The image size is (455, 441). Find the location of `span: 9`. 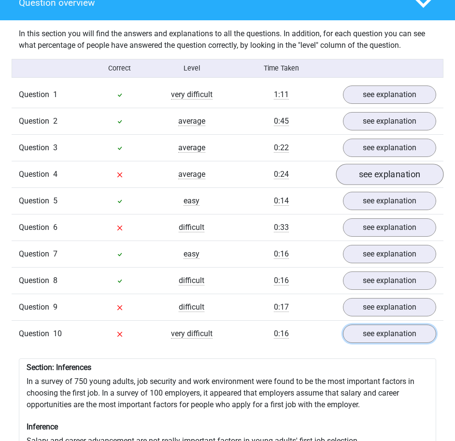

span: 9 is located at coordinates (55, 306).